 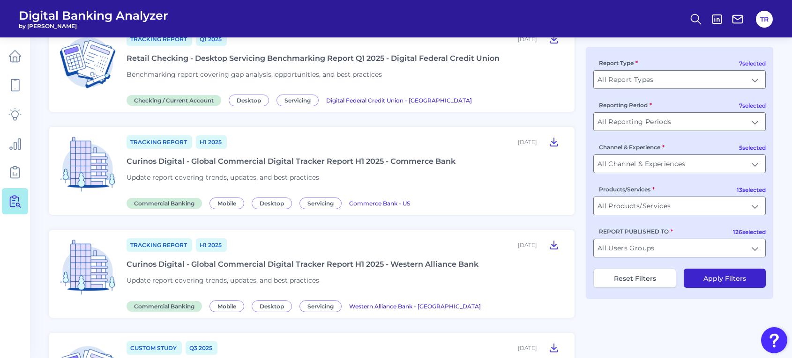 I want to click on button: Chatbot functionality study - Santander, so click(x=554, y=348).